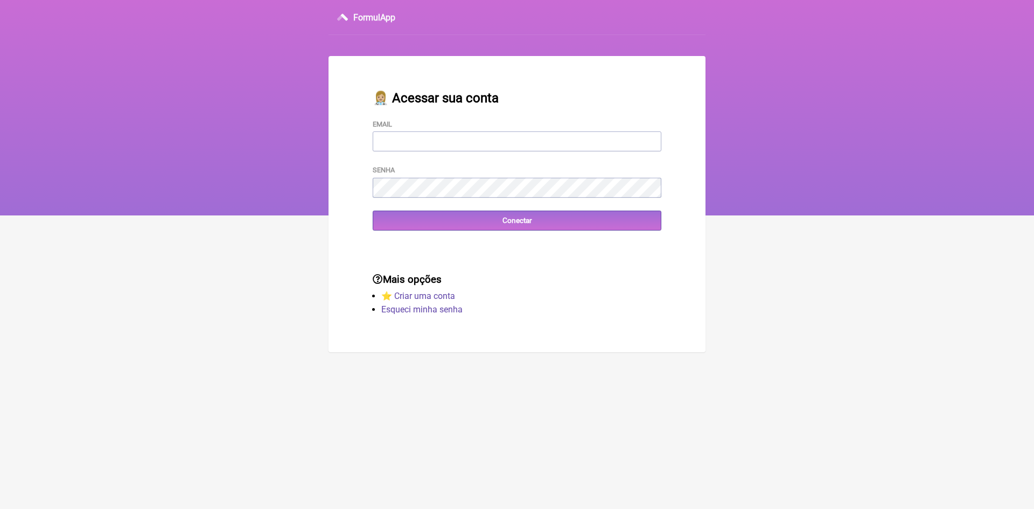  I want to click on label: Senha, so click(383, 170).